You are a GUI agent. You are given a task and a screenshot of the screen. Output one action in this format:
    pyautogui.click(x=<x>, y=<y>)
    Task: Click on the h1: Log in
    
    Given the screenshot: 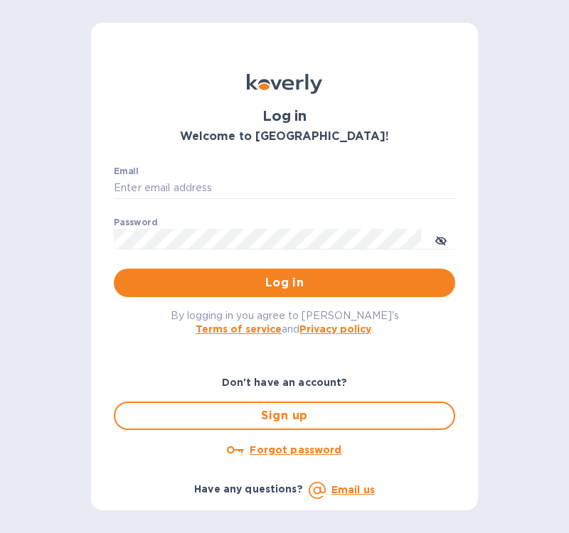 What is the action you would take?
    pyautogui.click(x=284, y=116)
    